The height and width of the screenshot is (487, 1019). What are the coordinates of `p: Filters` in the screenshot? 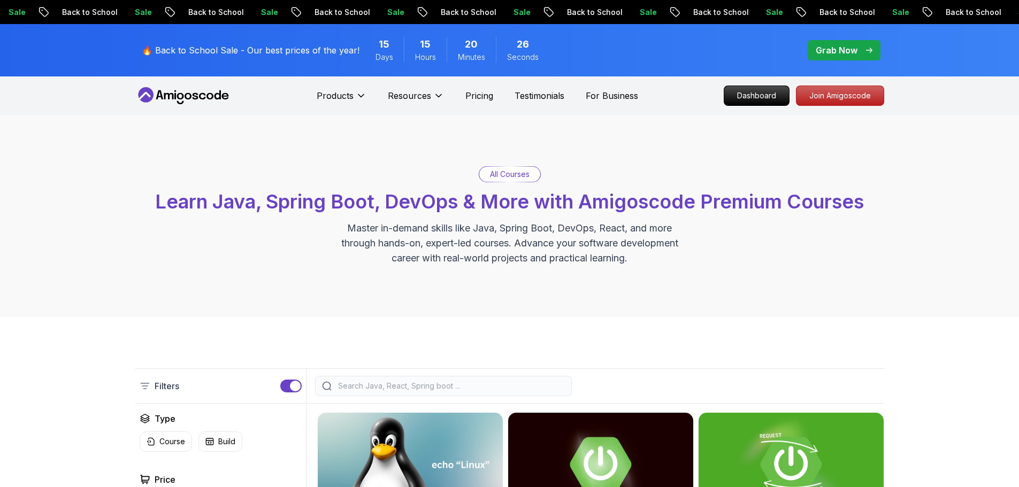 It's located at (167, 386).